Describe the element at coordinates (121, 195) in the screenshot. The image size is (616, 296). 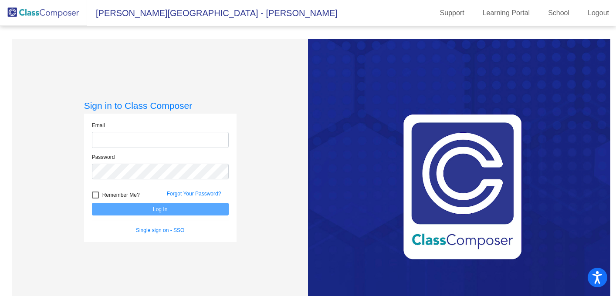
I see `span: Remember Me?` at that location.